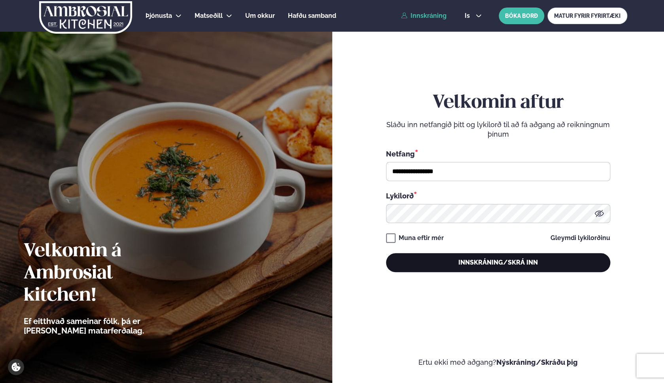  I want to click on a: Matseðill, so click(209, 16).